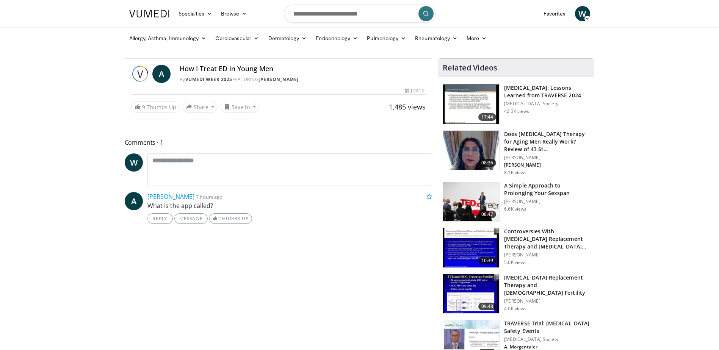 This screenshot has width=719, height=350. I want to click on img: 418933e4-fe1c-4c2e-be56-3ce3ec8efa3b.150x105_q85_crop-smart_upscale.jpg, so click(471, 248).